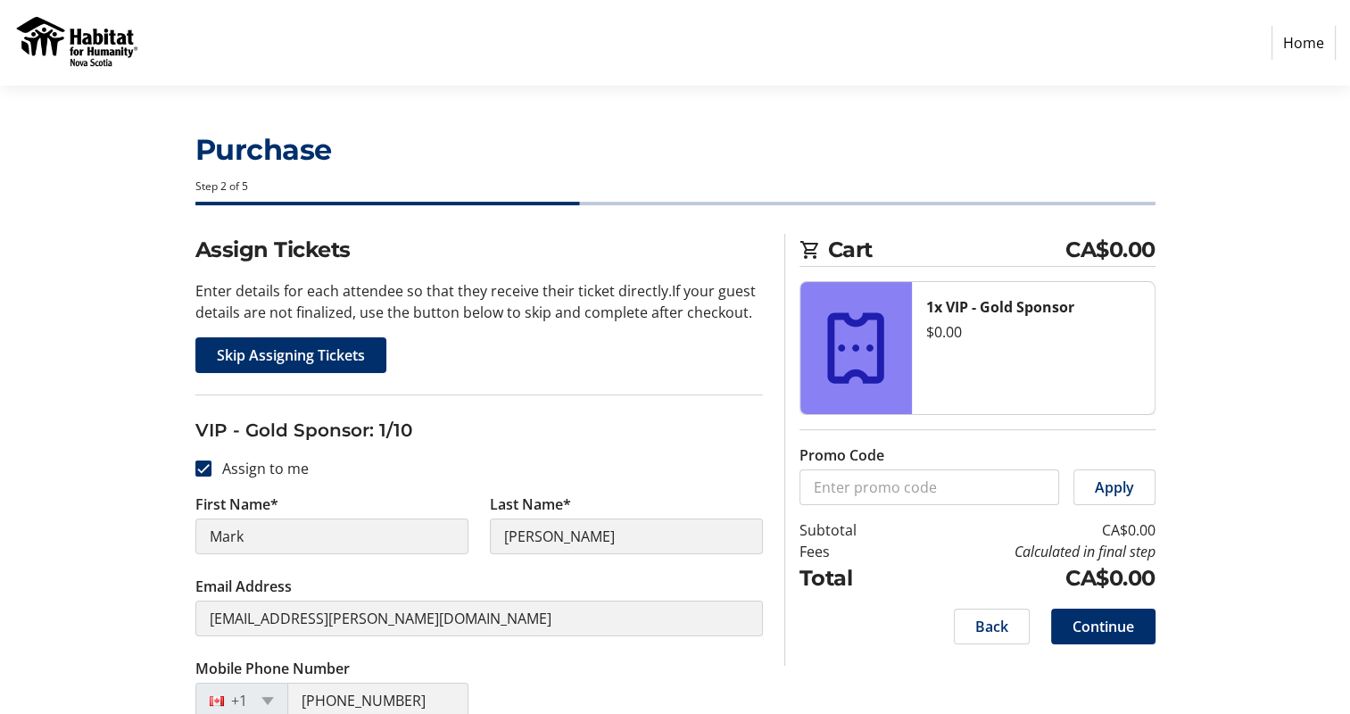 This screenshot has width=1350, height=714. I want to click on label: Mobile Phone Number, so click(272, 668).